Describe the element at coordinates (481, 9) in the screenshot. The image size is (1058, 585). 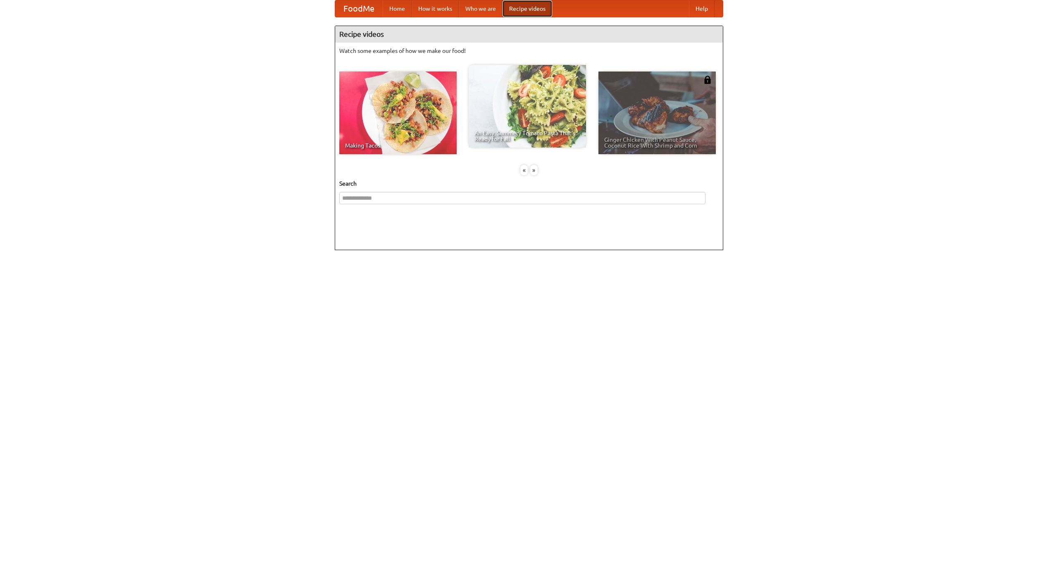
I see `a: Who we are` at that location.